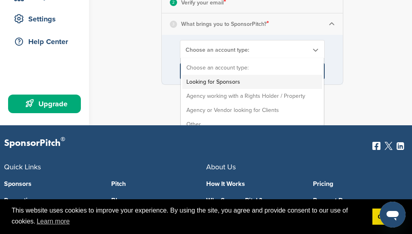  What do you see at coordinates (360, 200) in the screenshot?
I see `a: Request Demo` at bounding box center [360, 200].